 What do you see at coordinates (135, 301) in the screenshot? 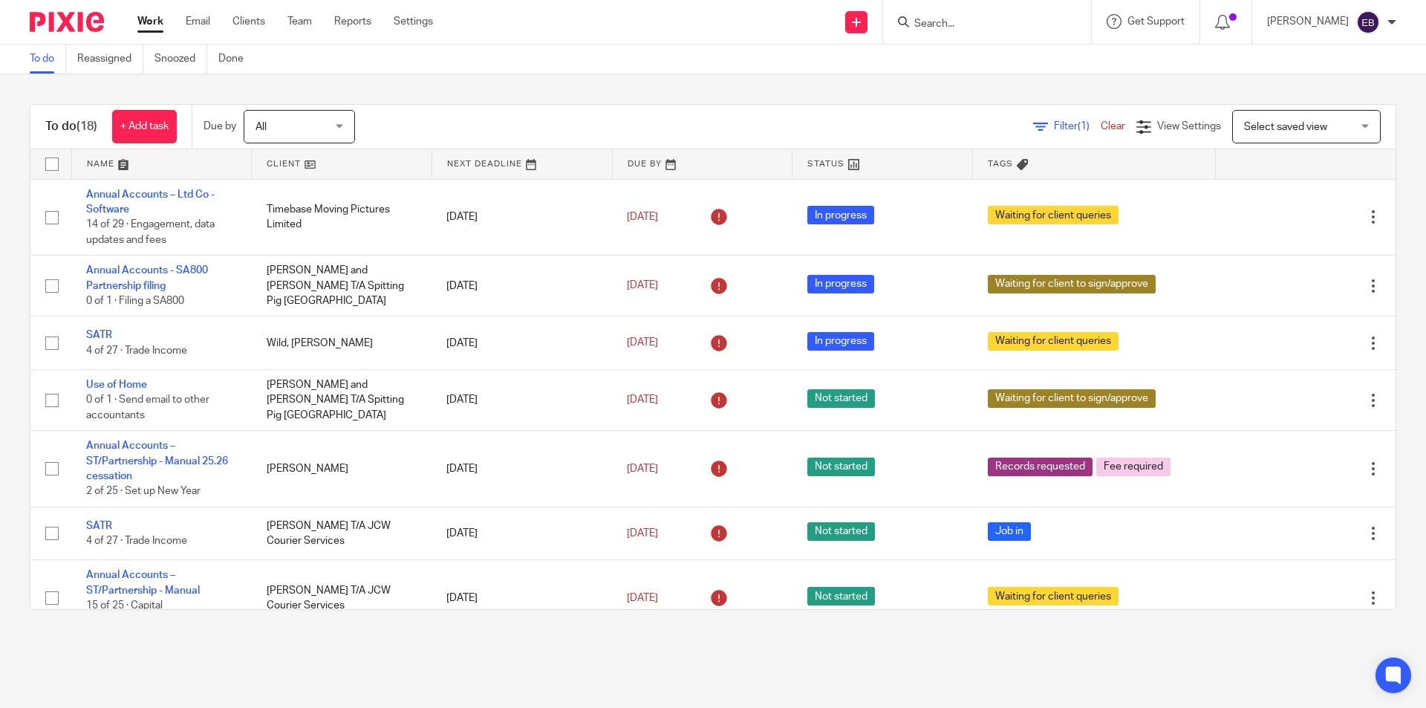
I see `span: 0 of 1 · Filing a SA800` at bounding box center [135, 301].